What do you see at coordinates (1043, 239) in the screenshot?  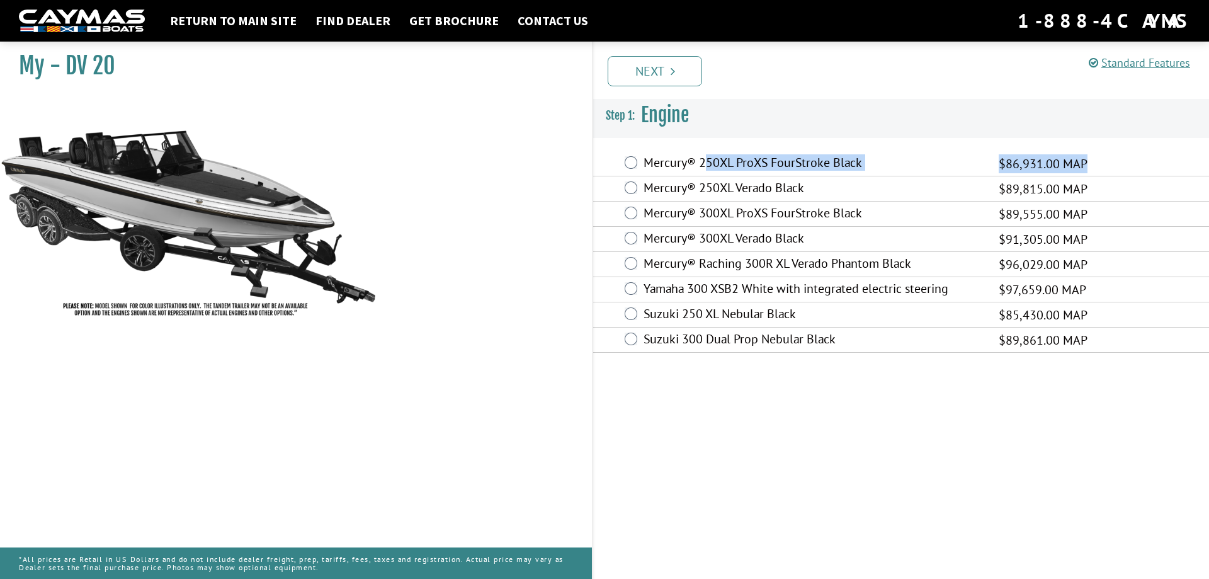 I see `span: $91,305.00 MAP` at bounding box center [1043, 239].